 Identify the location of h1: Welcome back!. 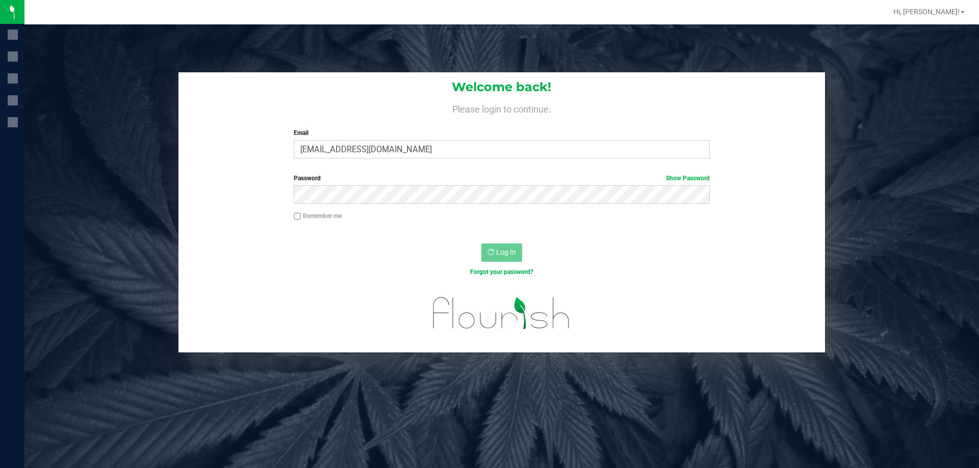
(502, 87).